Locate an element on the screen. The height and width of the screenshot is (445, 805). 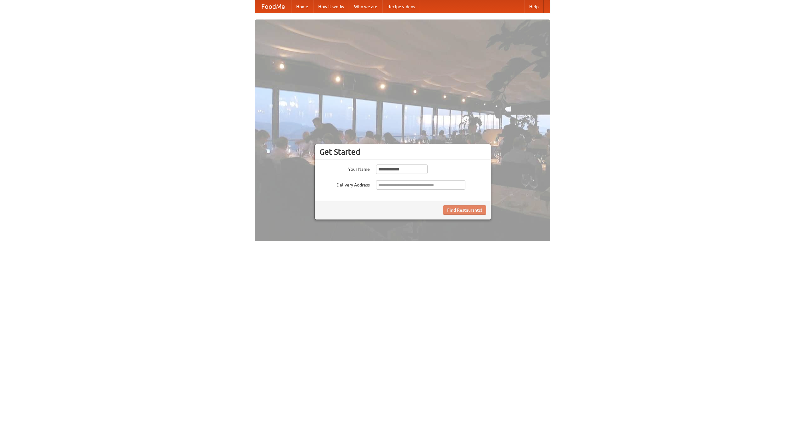
a: Who we are is located at coordinates (365, 7).